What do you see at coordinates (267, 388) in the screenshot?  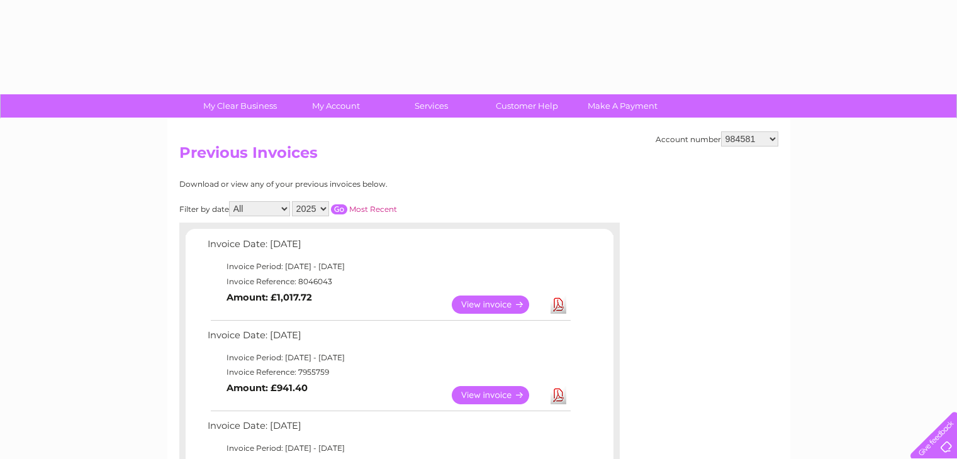 I see `b: Amount: £941.40` at bounding box center [267, 388].